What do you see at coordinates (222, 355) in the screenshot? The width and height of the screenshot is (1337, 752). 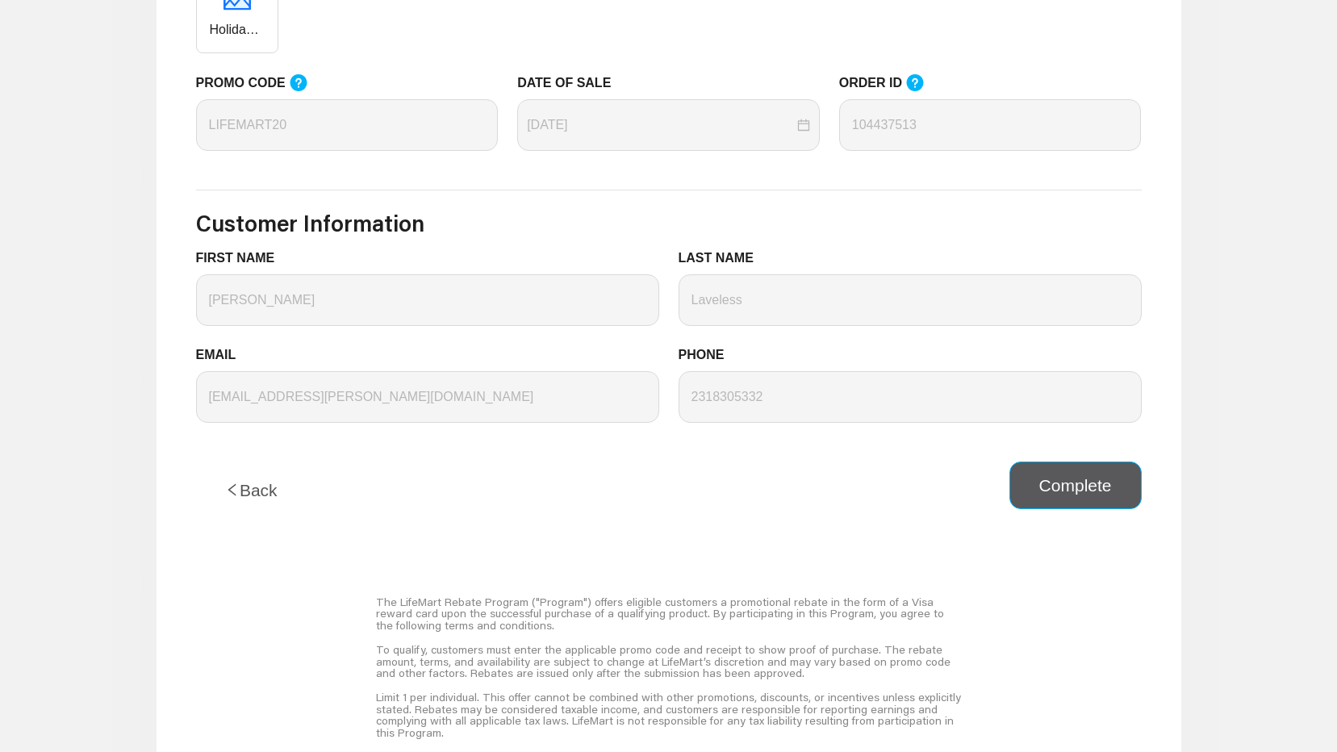 I see `label: EMAIL` at bounding box center [222, 355].